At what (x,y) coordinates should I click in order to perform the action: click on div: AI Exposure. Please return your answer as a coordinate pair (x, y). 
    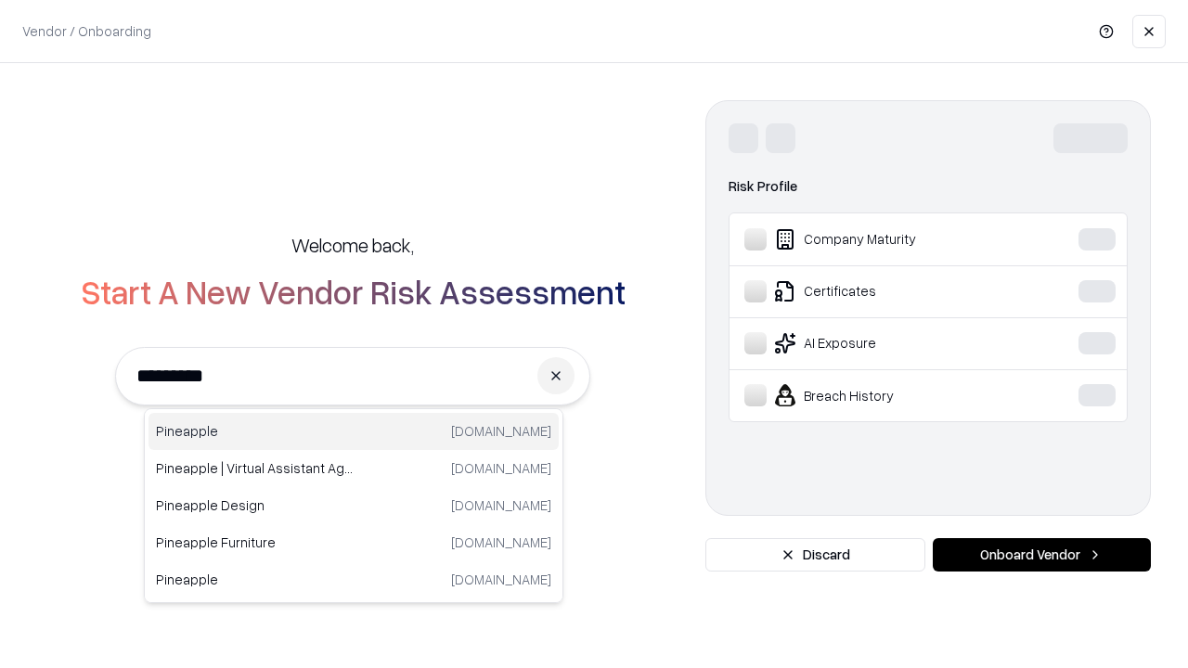
    Looking at the image, I should click on (883, 344).